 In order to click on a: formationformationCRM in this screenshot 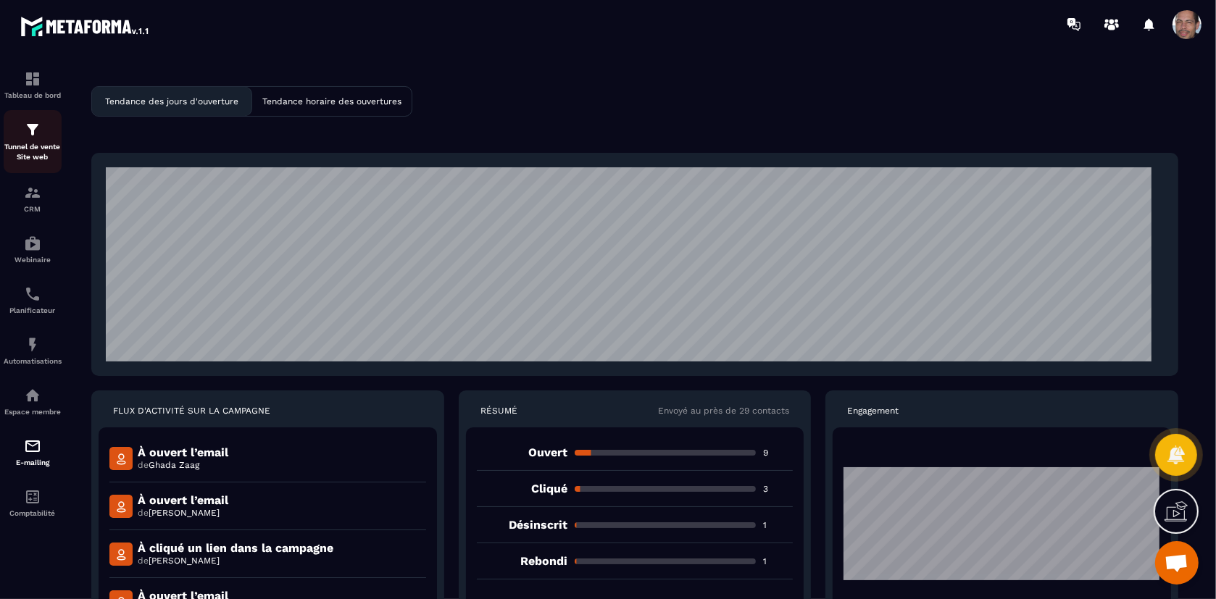, I will do `click(33, 199)`.